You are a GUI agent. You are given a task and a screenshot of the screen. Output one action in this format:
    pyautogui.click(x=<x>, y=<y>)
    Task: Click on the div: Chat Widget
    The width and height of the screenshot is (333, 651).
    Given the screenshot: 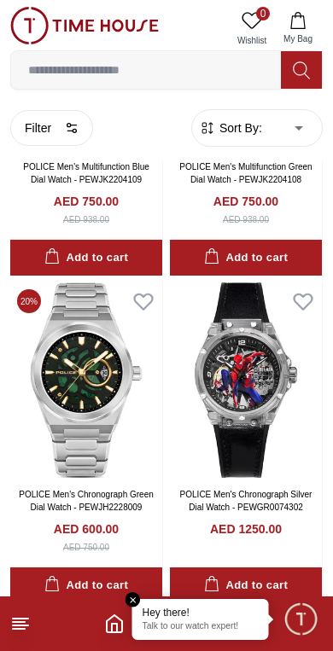 What is the action you would take?
    pyautogui.click(x=301, y=620)
    